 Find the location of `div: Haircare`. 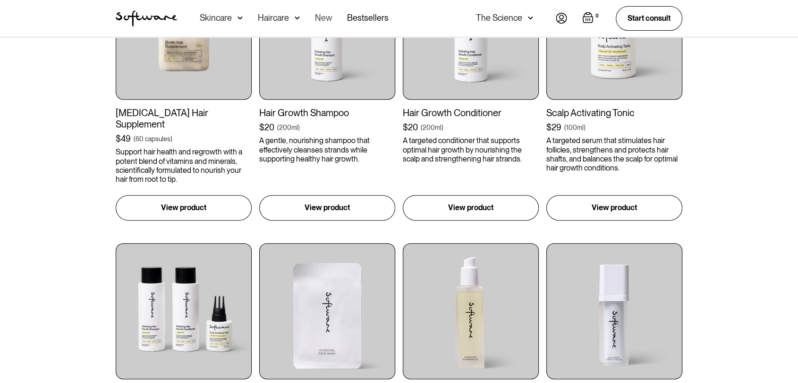

div: Haircare is located at coordinates (273, 18).